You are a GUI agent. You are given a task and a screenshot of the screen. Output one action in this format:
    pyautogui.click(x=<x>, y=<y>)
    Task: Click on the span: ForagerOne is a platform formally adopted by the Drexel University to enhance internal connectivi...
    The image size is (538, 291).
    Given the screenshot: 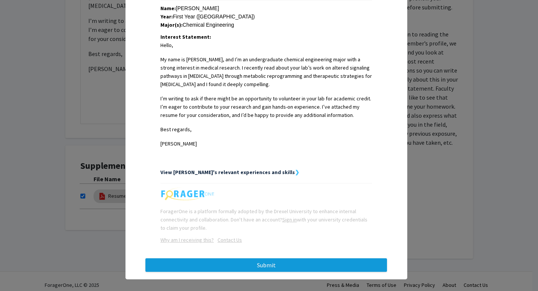 What is the action you would take?
    pyautogui.click(x=264, y=219)
    